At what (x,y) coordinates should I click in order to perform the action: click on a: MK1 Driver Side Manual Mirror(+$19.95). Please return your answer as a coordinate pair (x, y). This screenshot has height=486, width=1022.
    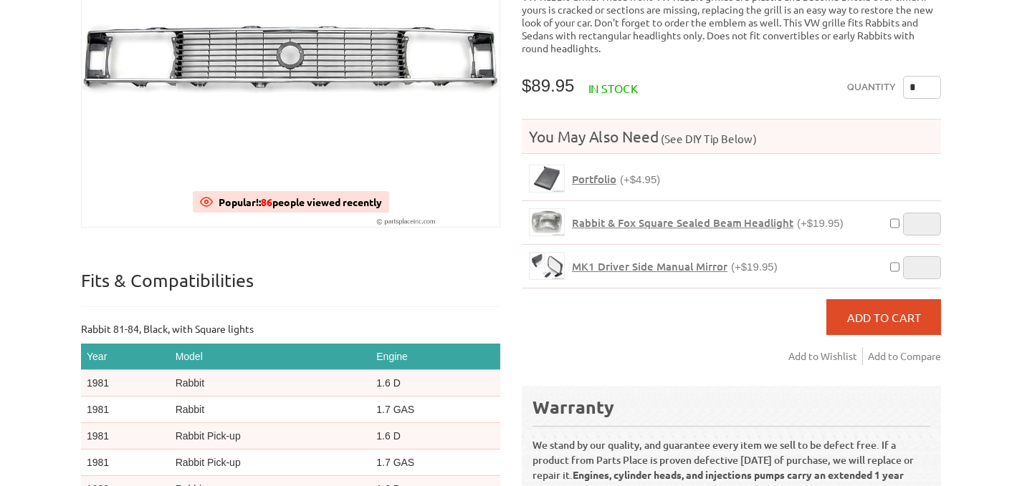
    Looking at the image, I should click on (674, 266).